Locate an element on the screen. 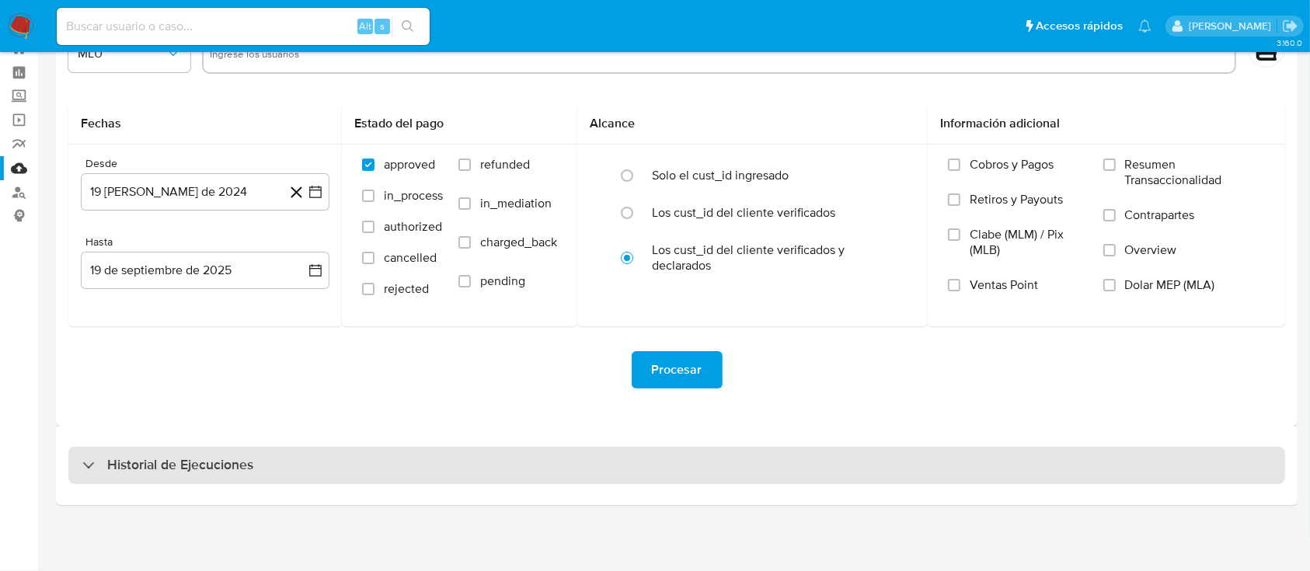 Image resolution: width=1310 pixels, height=571 pixels. button: search-icon is located at coordinates (407, 26).